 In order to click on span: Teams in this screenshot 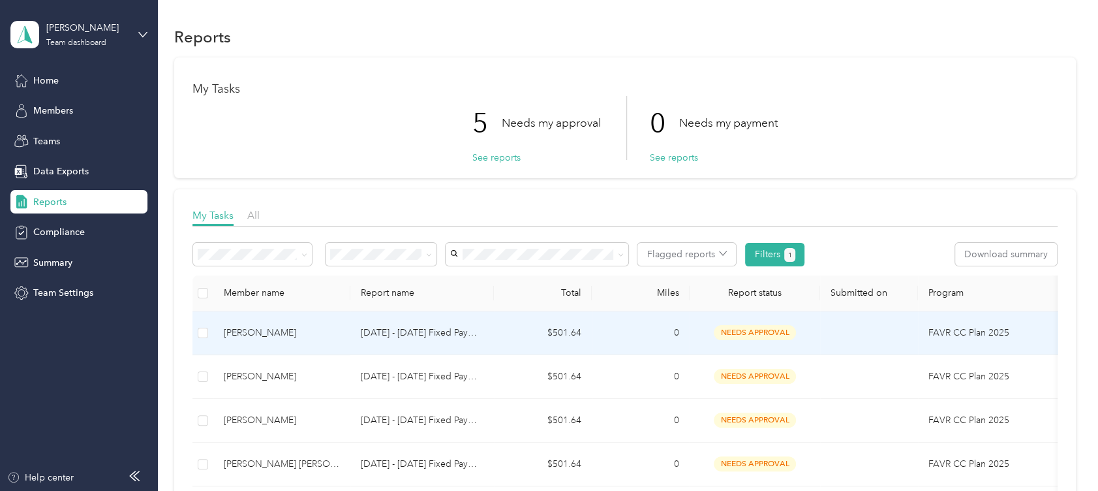, I will do `click(46, 141)`.